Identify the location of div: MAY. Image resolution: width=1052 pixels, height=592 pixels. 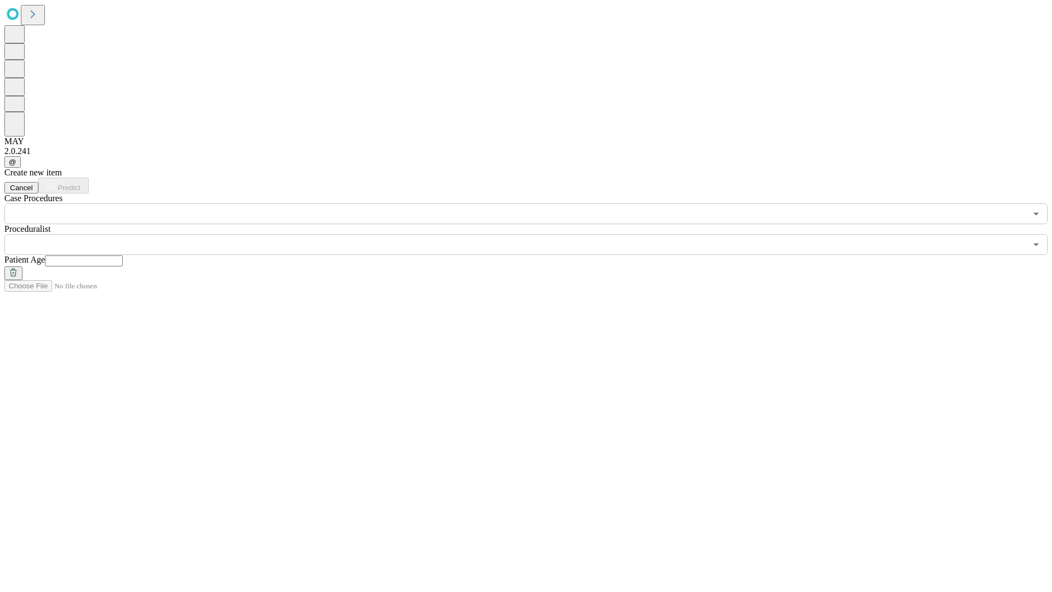
(526, 141).